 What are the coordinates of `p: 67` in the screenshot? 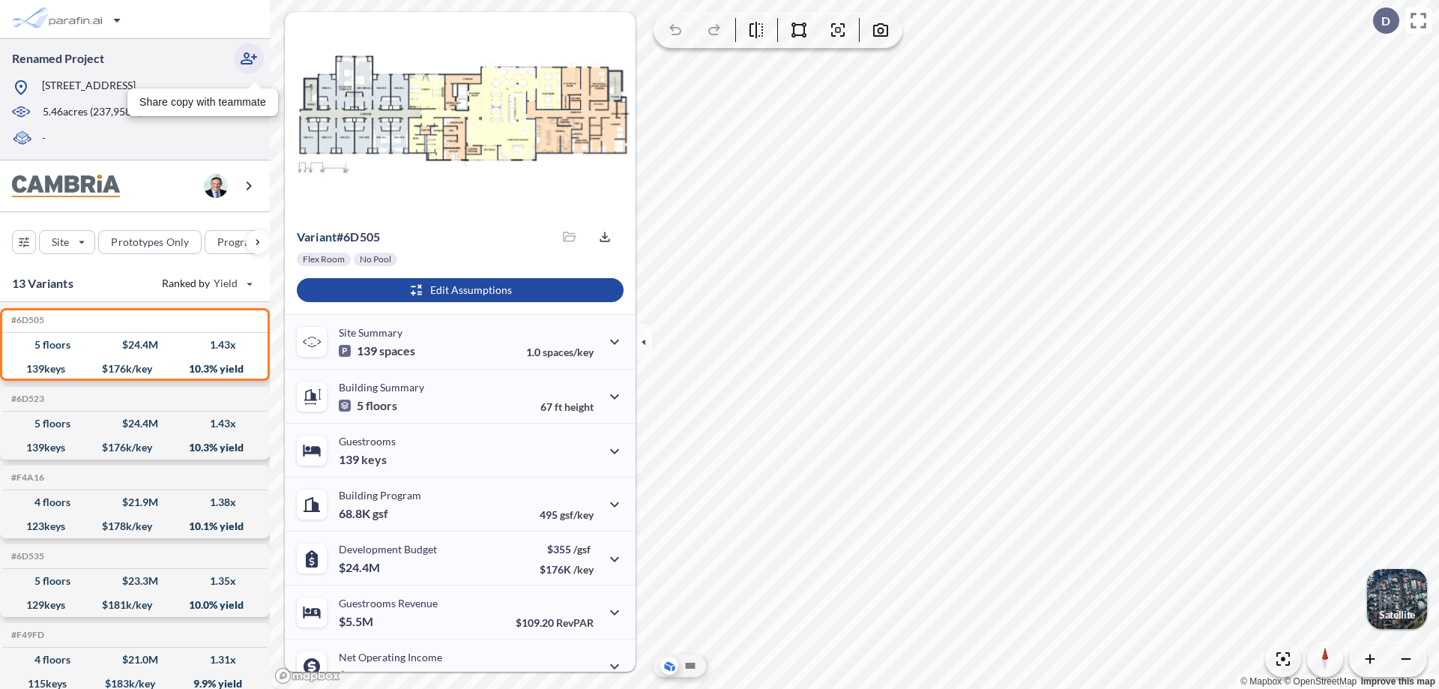 It's located at (567, 406).